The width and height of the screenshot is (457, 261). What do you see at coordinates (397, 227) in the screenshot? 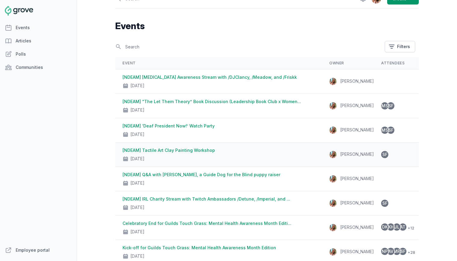
I see `span: JL` at bounding box center [397, 227].